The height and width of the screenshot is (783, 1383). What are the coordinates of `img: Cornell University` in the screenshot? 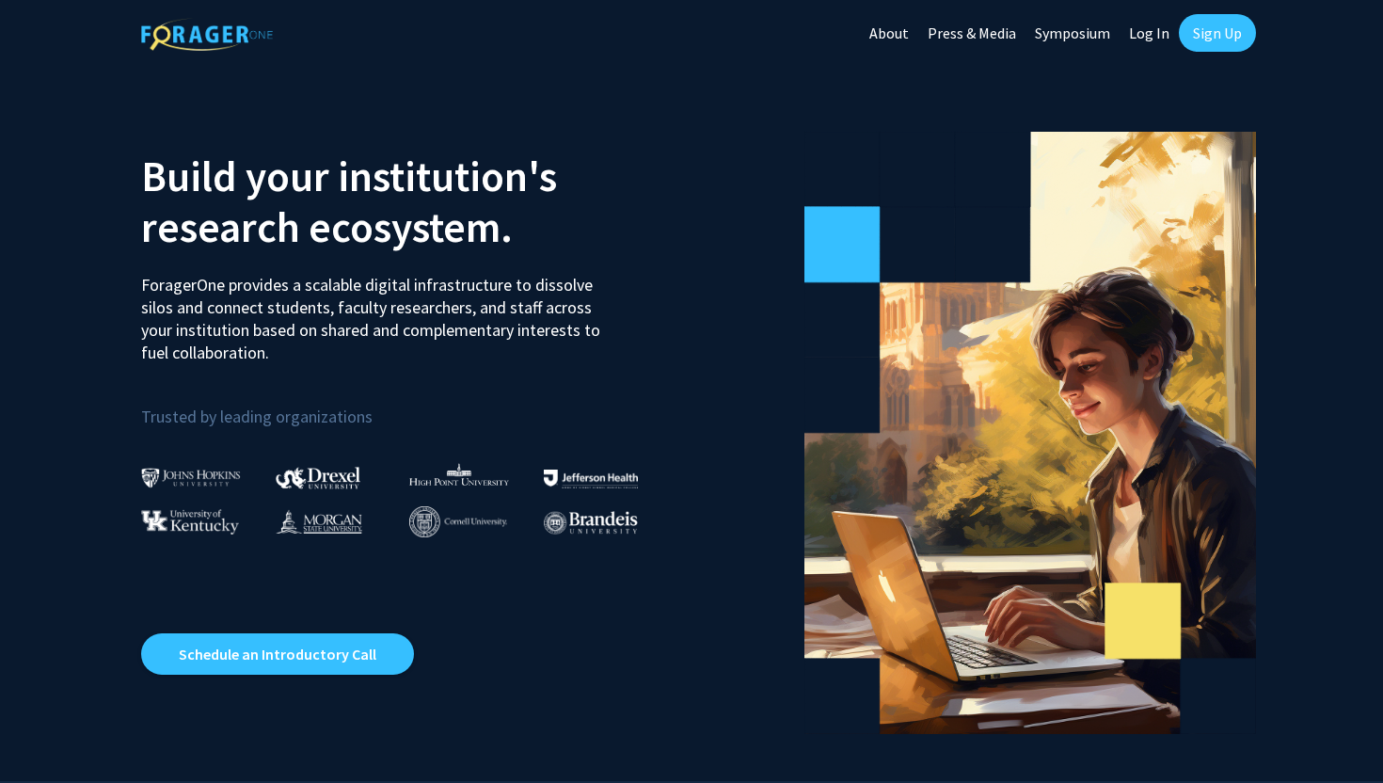 It's located at (458, 521).